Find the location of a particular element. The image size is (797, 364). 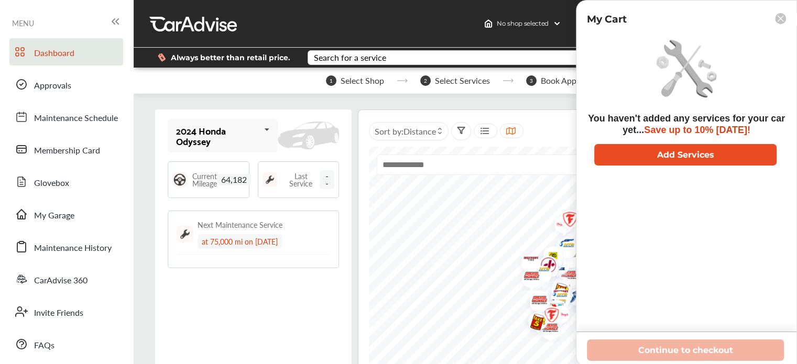

span: Current Mileage is located at coordinates (204, 180).